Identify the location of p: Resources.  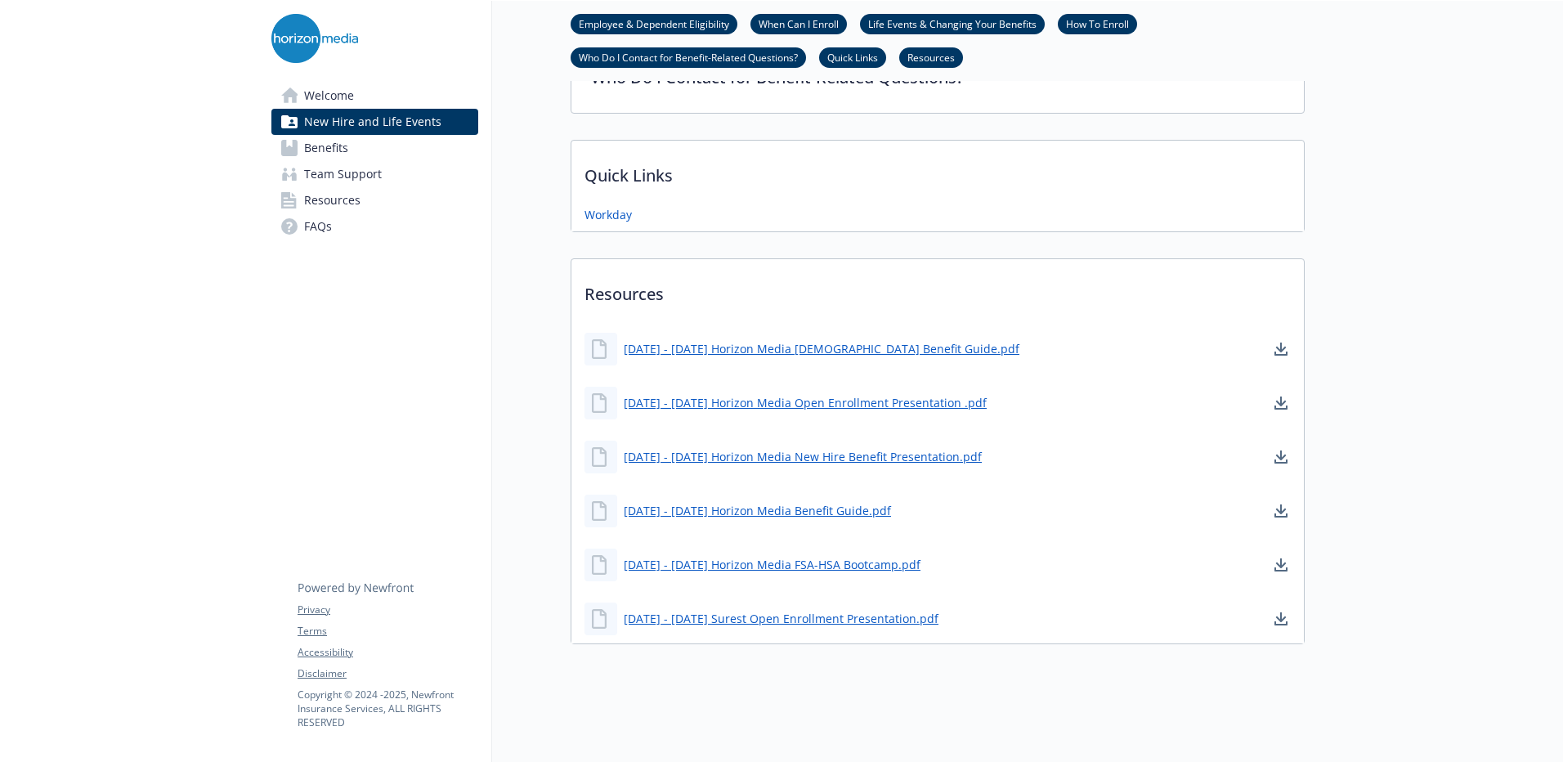
(938, 289).